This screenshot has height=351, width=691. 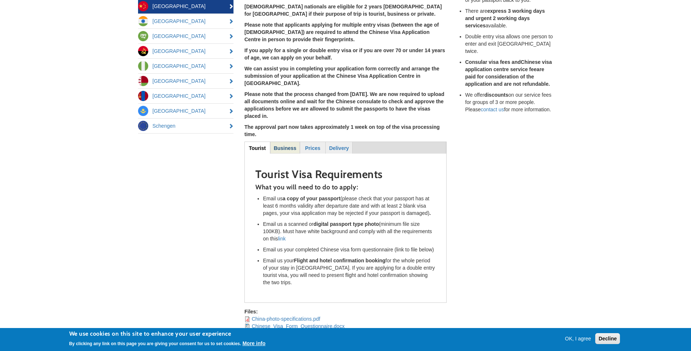 I want to click on strong: Consular visa fees and, so click(x=493, y=62).